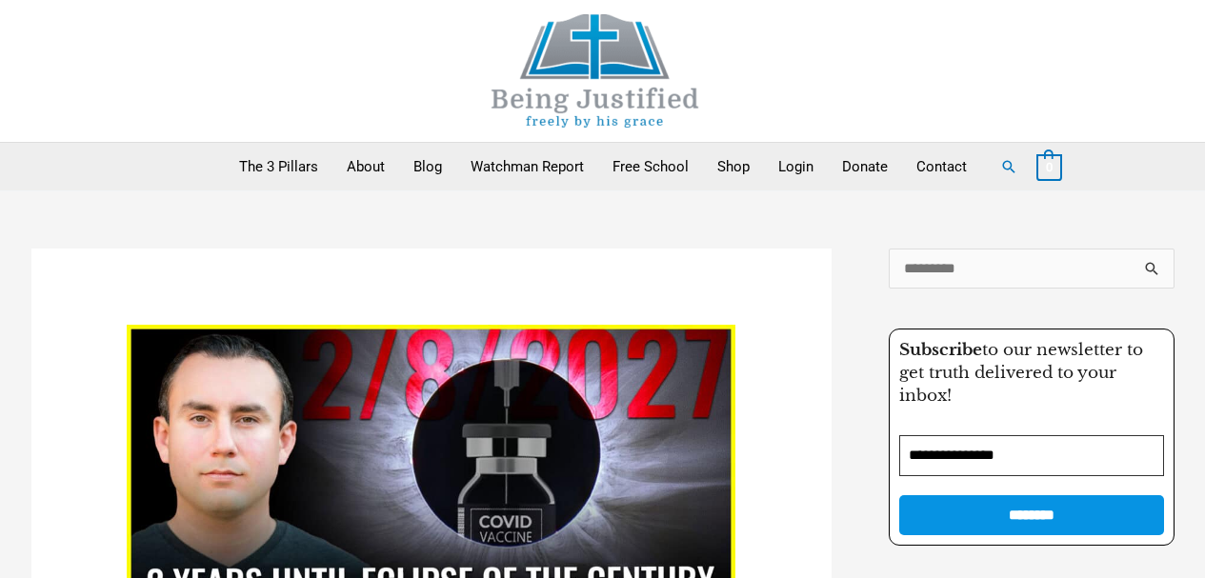 This screenshot has height=578, width=1205. Describe the element at coordinates (1048, 167) in the screenshot. I see `a: View Shopping Cart, empty` at that location.